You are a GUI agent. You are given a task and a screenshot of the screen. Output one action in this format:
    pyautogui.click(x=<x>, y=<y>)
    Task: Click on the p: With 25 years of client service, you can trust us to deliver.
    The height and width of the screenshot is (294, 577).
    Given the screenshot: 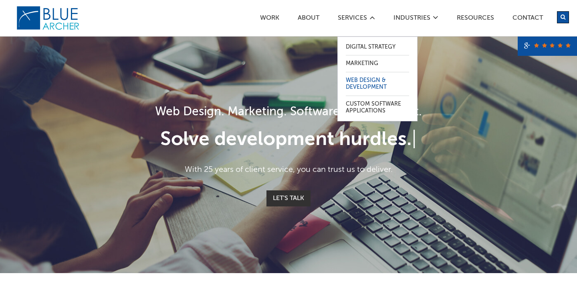 What is the action you would take?
    pyautogui.click(x=289, y=170)
    